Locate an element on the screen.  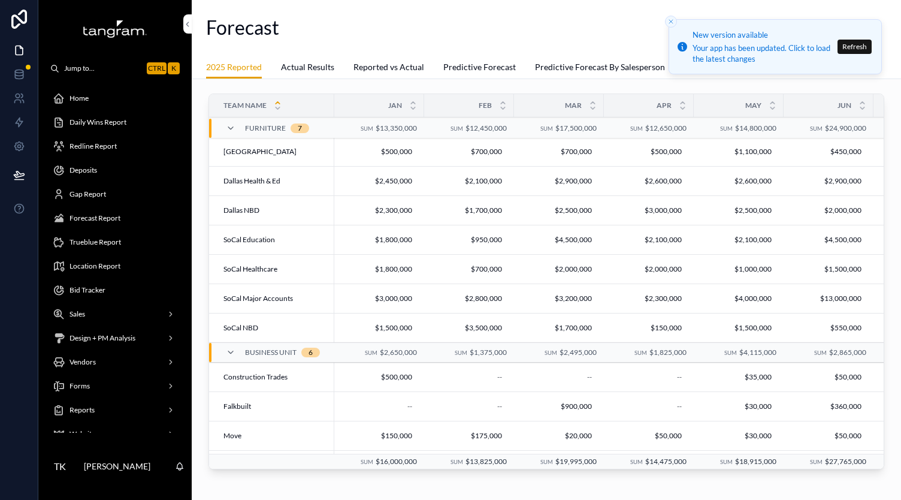
span: Forecast Report is located at coordinates (95, 218).